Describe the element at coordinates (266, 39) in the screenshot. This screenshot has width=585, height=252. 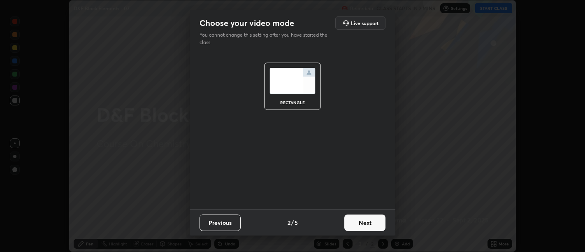
I see `p: You cannot change this setting after you have started the class` at that location.